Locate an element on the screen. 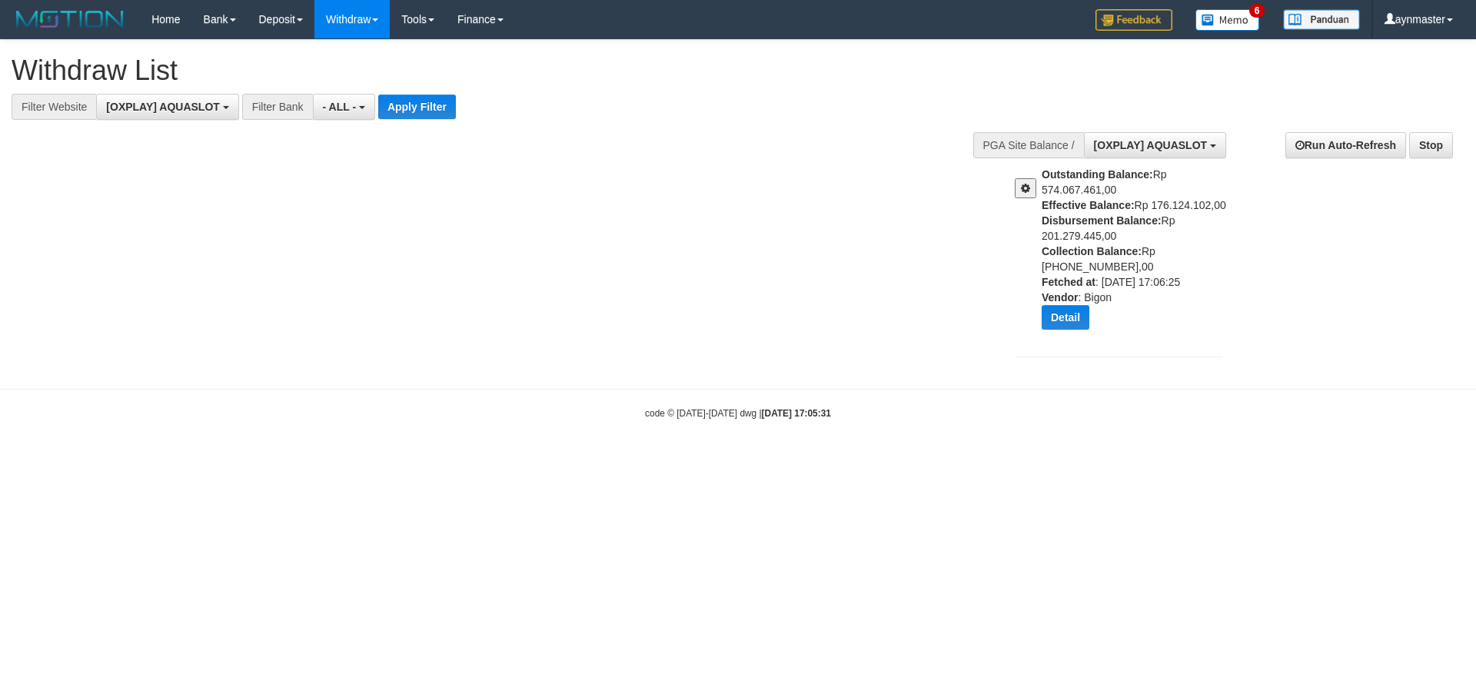  button: - ALL - is located at coordinates (344, 107).